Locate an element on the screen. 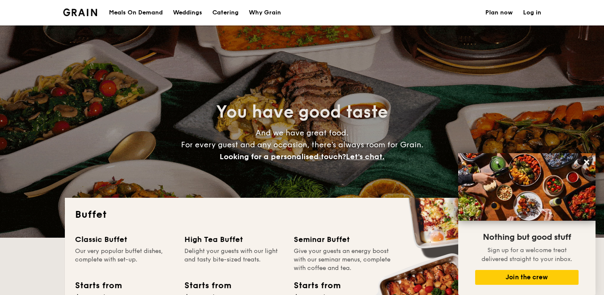 Image resolution: width=604 pixels, height=295 pixels. div: Seminar Buffet is located at coordinates (344, 239).